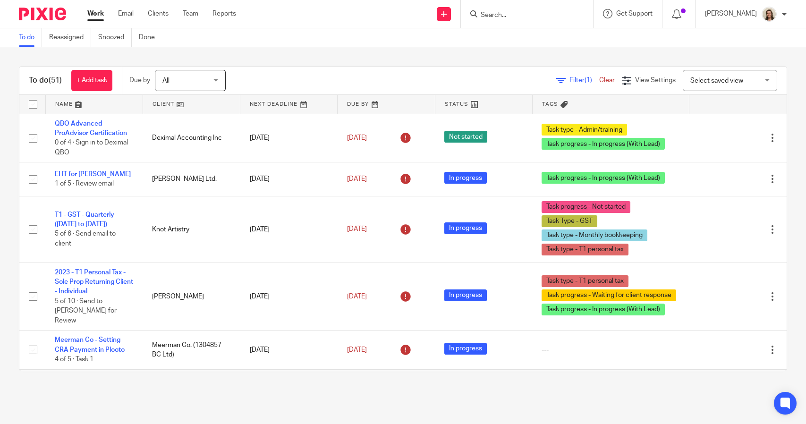 The image size is (806, 424). What do you see at coordinates (45, 80) in the screenshot?
I see `h1: To do` at bounding box center [45, 80].